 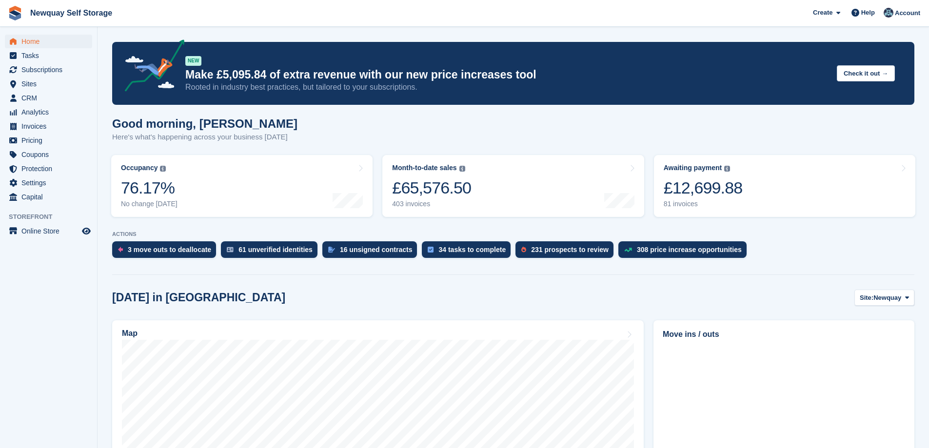 I want to click on span: Home, so click(x=51, y=41).